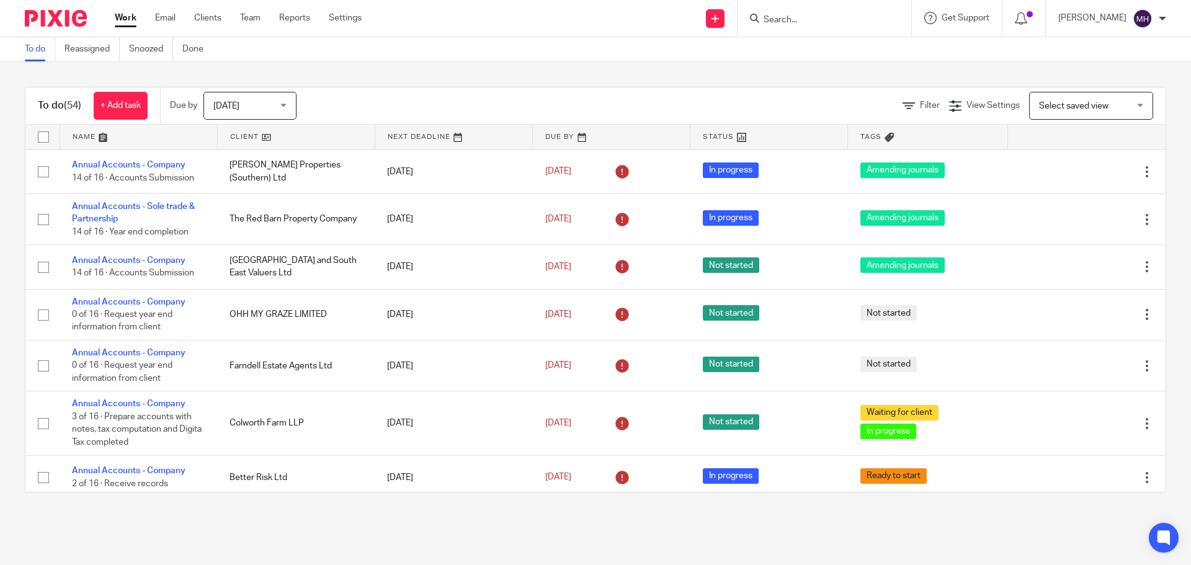 Image resolution: width=1191 pixels, height=565 pixels. What do you see at coordinates (133, 213) in the screenshot?
I see `a: Annual Accounts - Sole trade & Partnership` at bounding box center [133, 213].